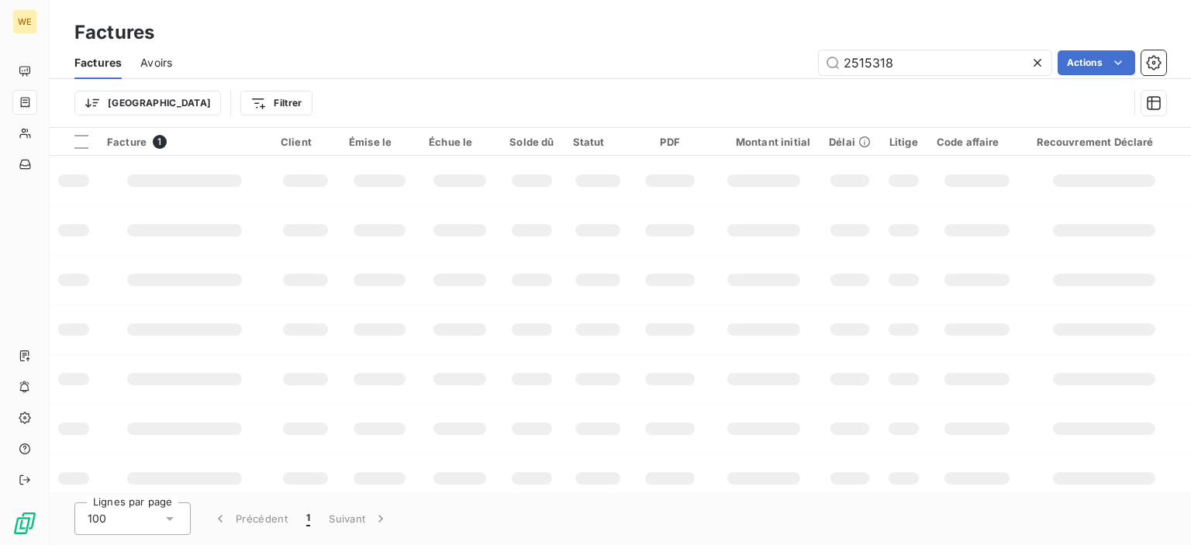  I want to click on span: Facture, so click(126, 142).